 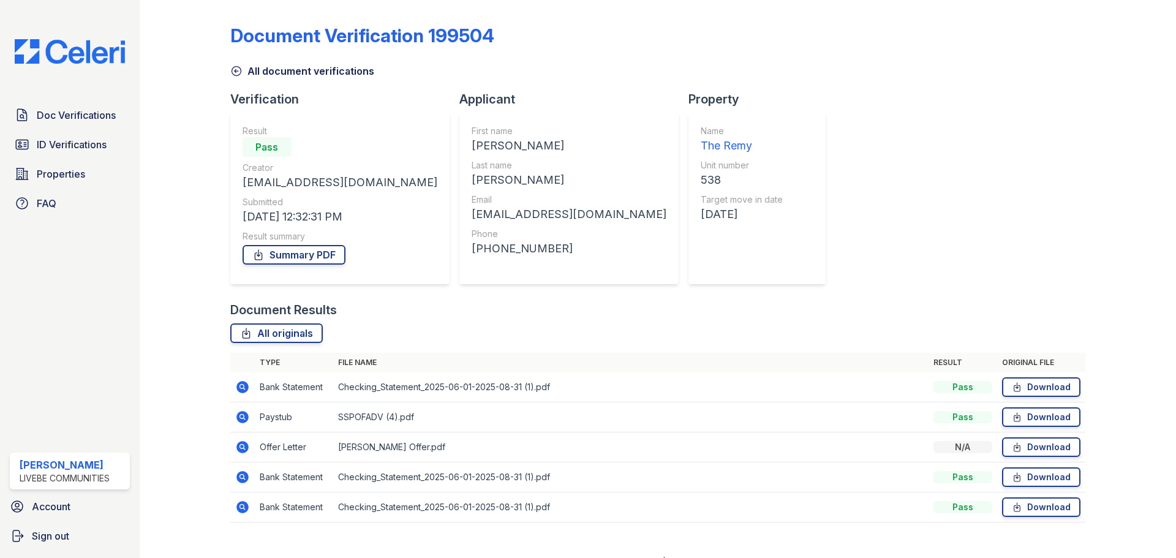 I want to click on span: FAQ, so click(x=47, y=203).